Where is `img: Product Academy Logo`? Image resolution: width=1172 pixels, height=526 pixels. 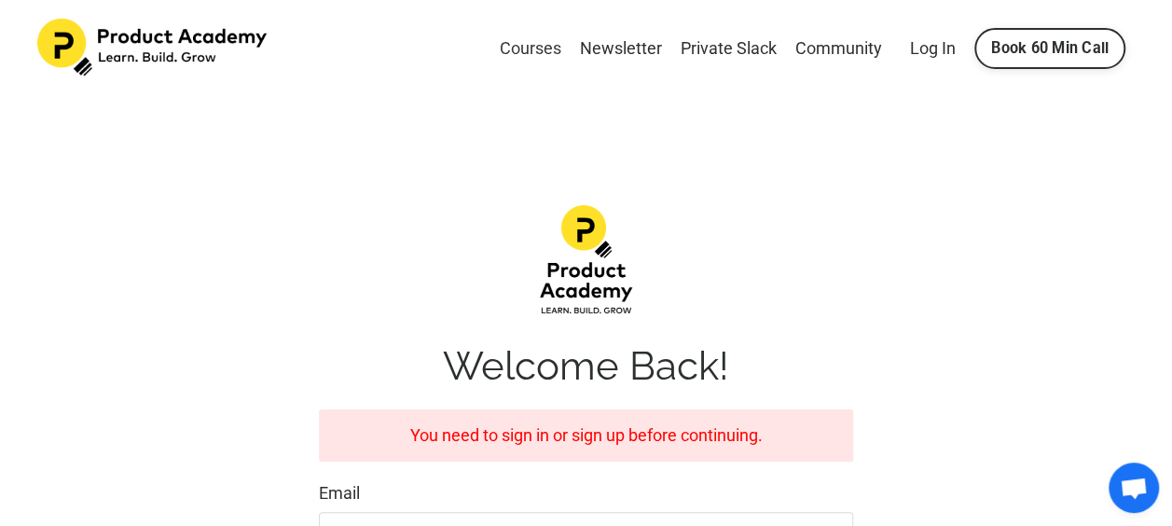 img: Product Academy Logo is located at coordinates (154, 48).